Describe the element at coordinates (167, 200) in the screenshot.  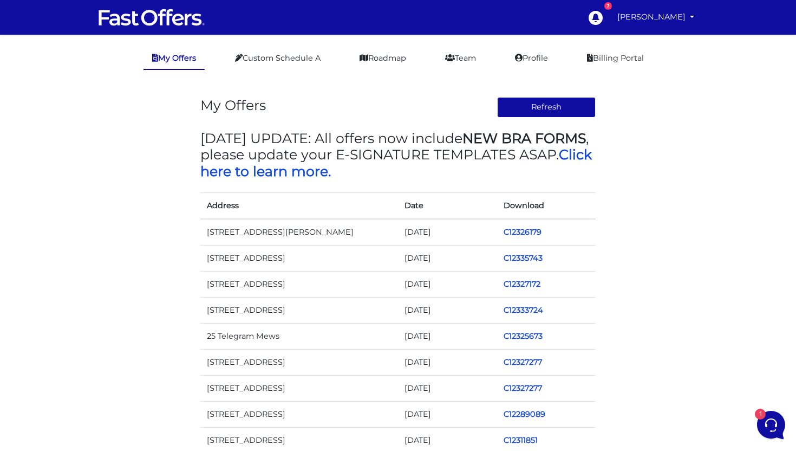
I see `a: Open Help Center` at that location.